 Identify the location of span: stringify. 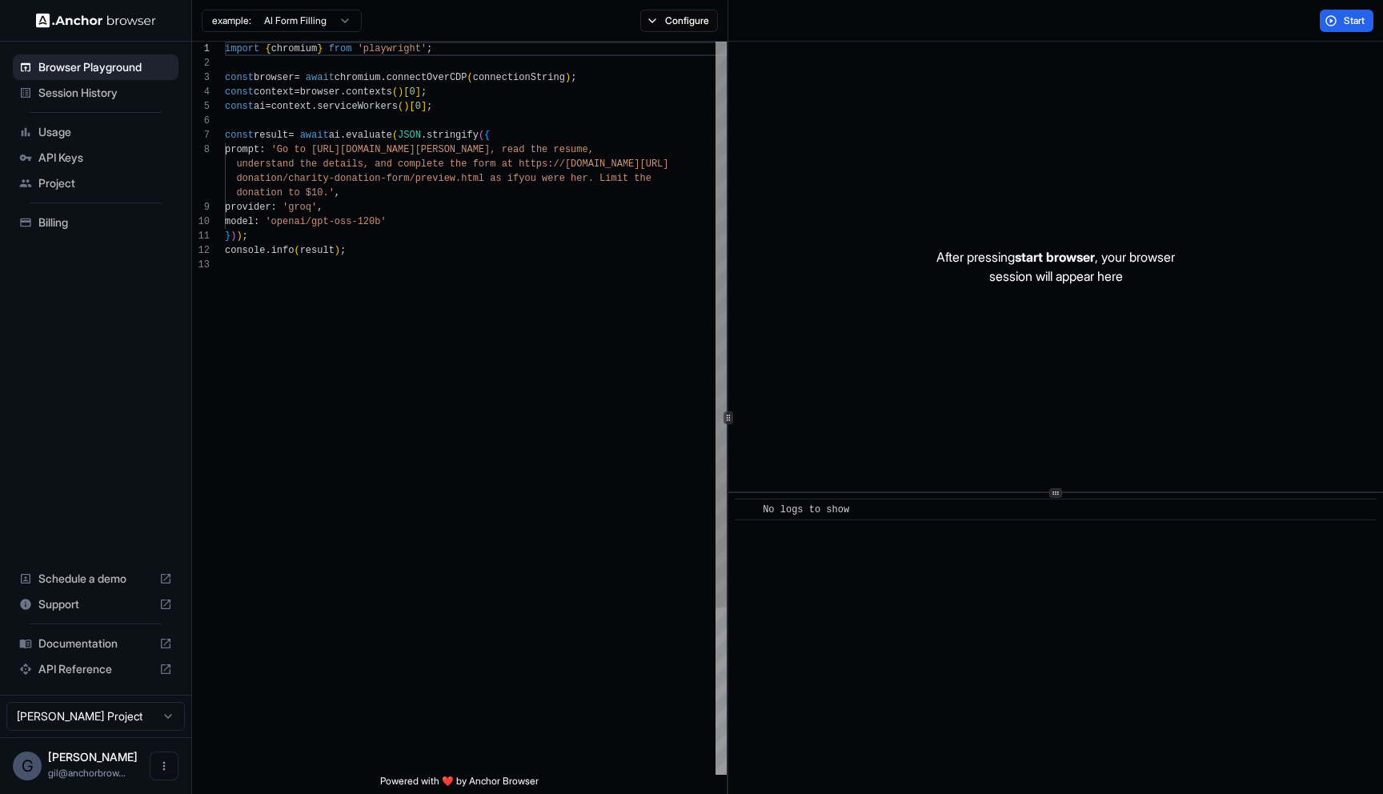
(452, 135).